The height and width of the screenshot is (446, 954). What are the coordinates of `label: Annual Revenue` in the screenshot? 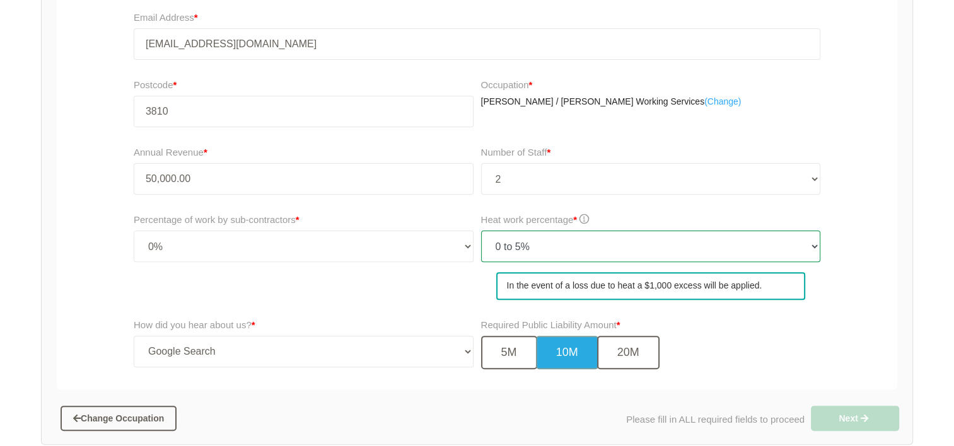 It's located at (170, 153).